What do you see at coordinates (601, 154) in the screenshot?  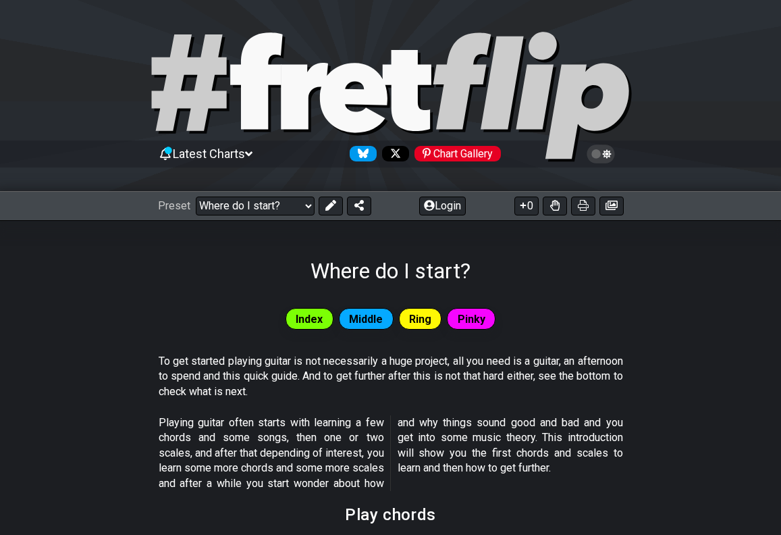 I see `span: Toggle light / dark theme` at bounding box center [601, 154].